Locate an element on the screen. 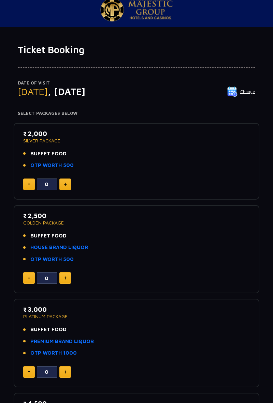  p: PLATINUM PACKAGE is located at coordinates (136, 317).